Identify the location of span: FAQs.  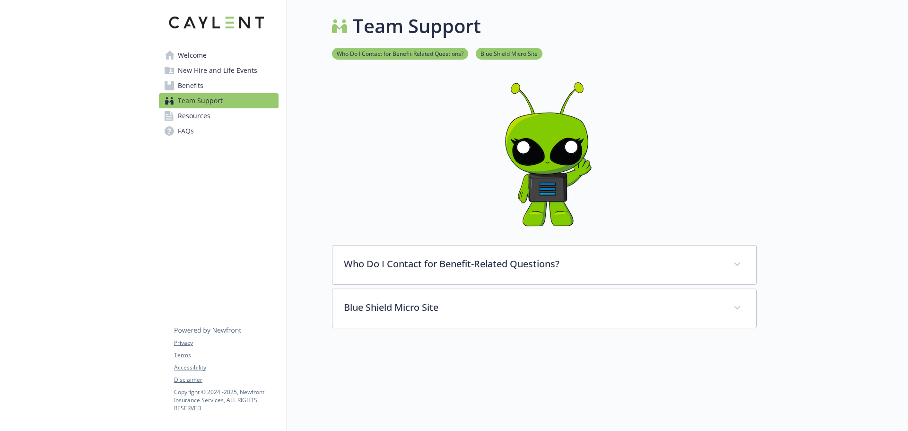
(186, 131).